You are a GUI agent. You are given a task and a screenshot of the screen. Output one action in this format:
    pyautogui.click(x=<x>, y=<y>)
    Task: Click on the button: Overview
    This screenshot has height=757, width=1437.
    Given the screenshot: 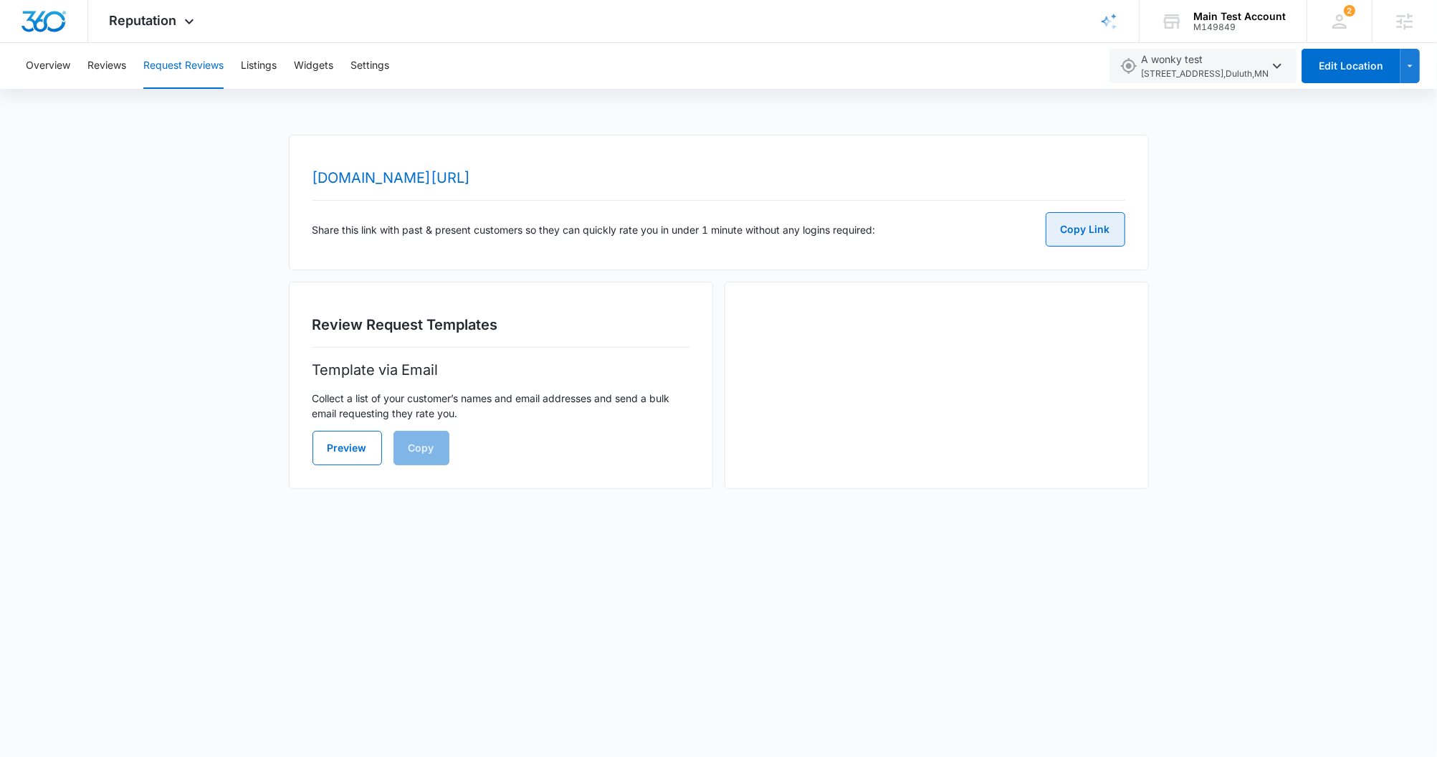 What is the action you would take?
    pyautogui.click(x=48, y=66)
    